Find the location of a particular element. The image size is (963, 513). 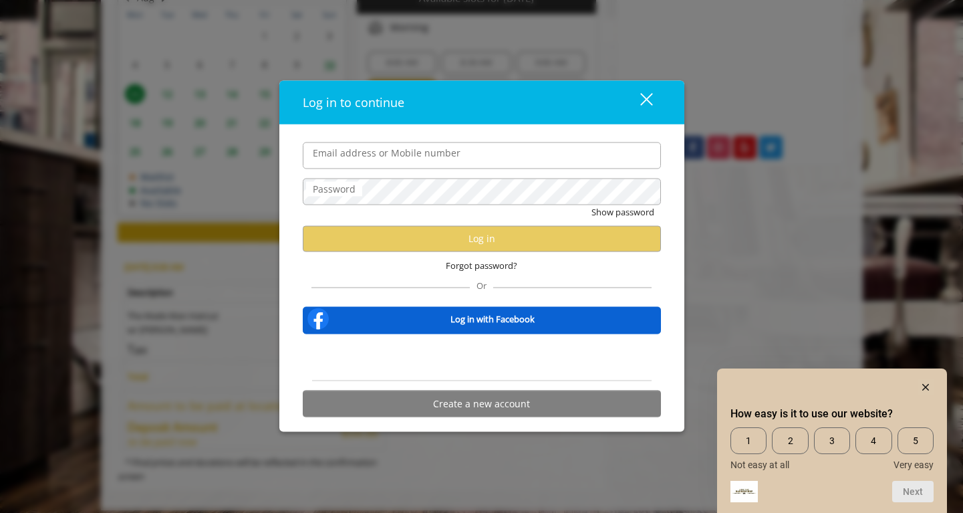

span: 3 is located at coordinates (832, 441).